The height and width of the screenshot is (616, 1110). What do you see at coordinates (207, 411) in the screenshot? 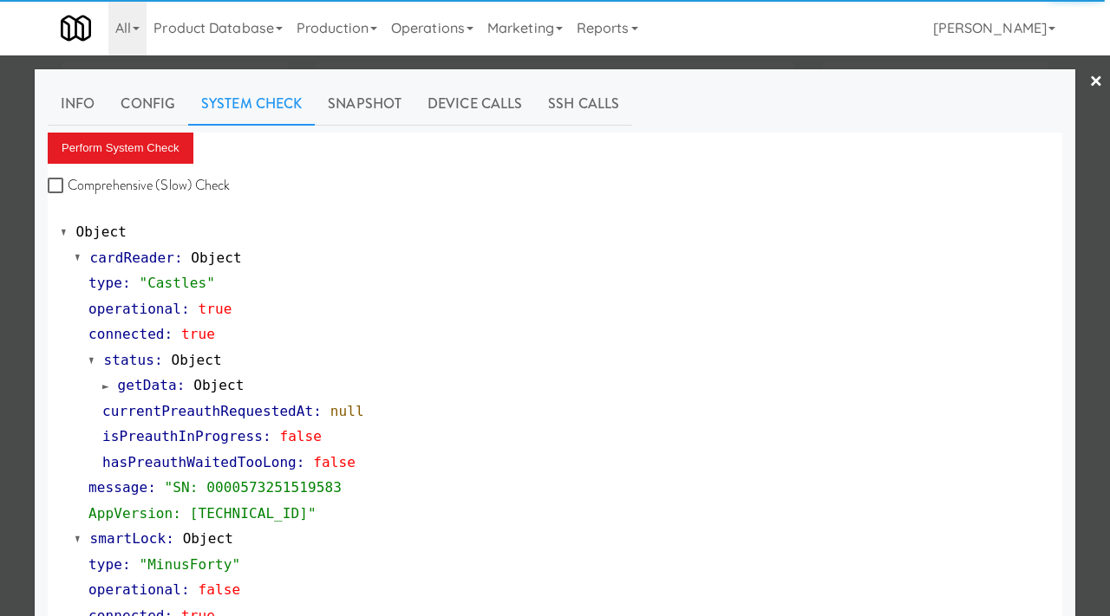
I see `span: currentPreauthRequestedAt` at bounding box center [207, 411].